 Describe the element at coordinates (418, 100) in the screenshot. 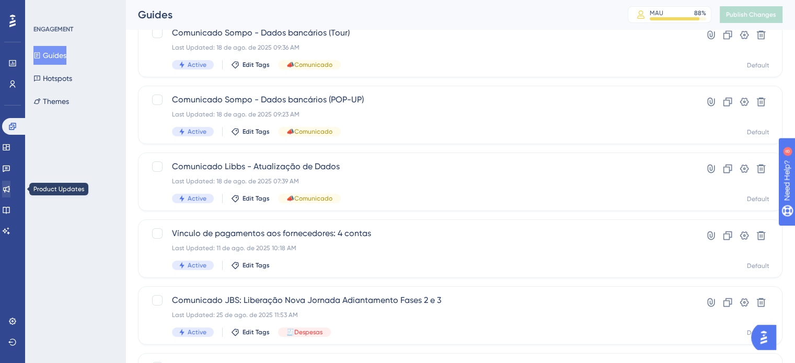

I see `span: Comunicado Sompo - Dados bancários (POP-UP)` at that location.